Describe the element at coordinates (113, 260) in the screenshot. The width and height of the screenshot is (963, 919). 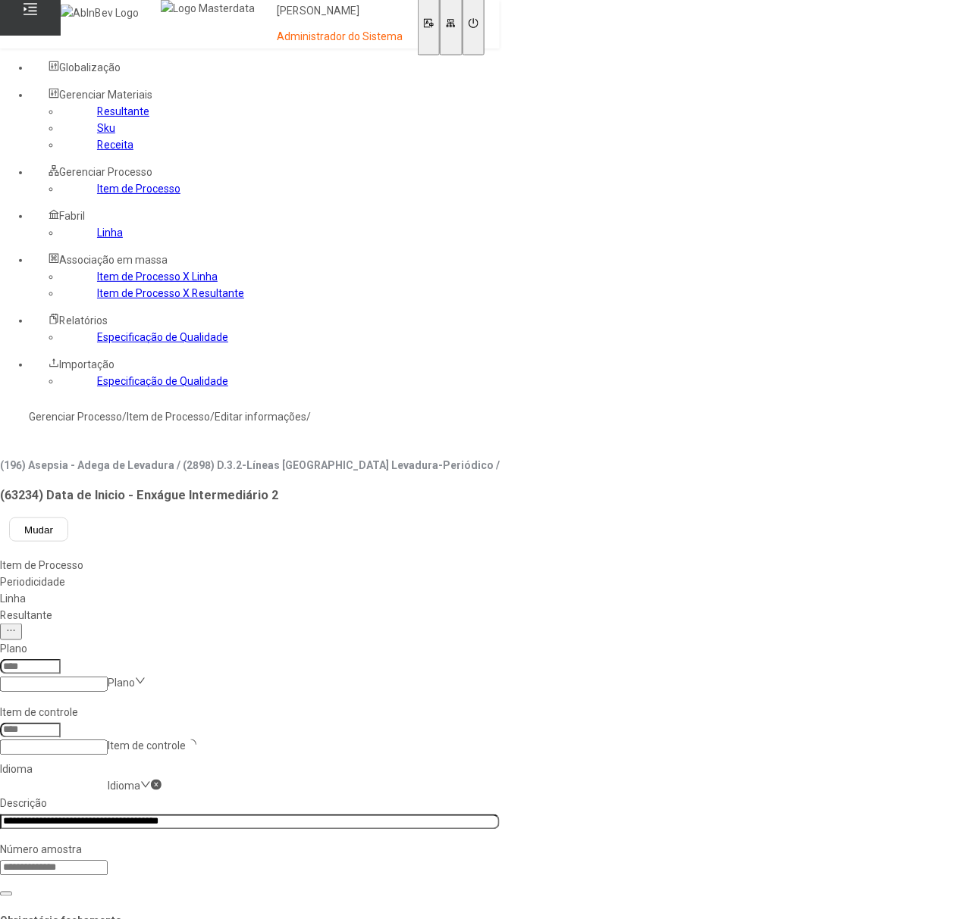
I see `span: Associação em massa` at that location.